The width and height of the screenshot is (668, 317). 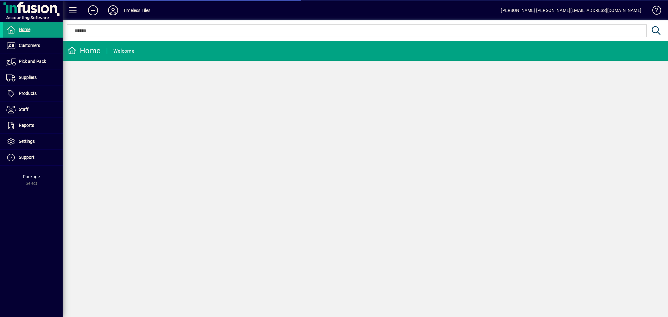 What do you see at coordinates (33, 142) in the screenshot?
I see `a: Settings` at bounding box center [33, 142].